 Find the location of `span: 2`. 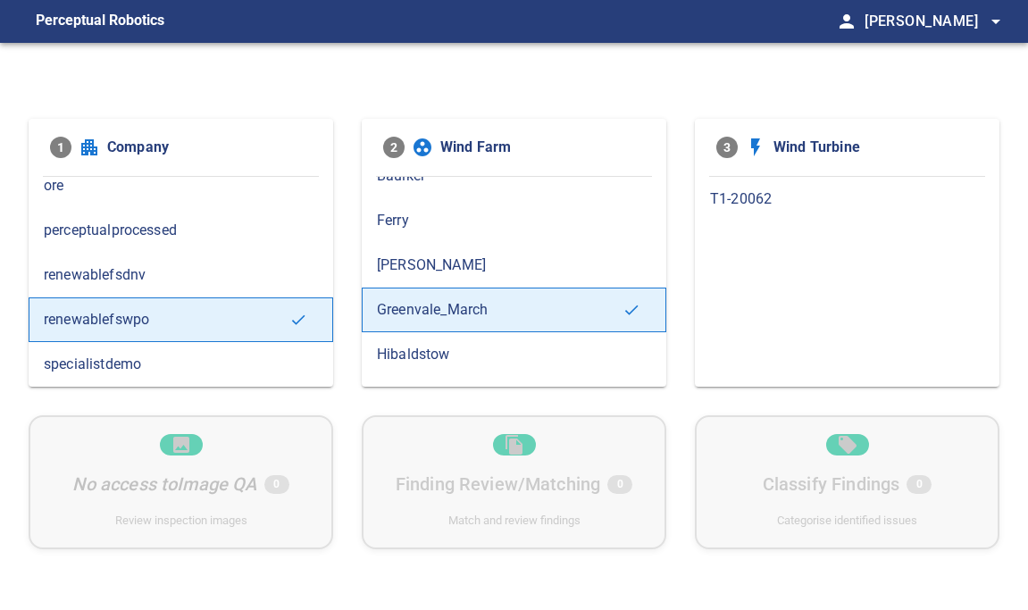

span: 2 is located at coordinates (394, 147).